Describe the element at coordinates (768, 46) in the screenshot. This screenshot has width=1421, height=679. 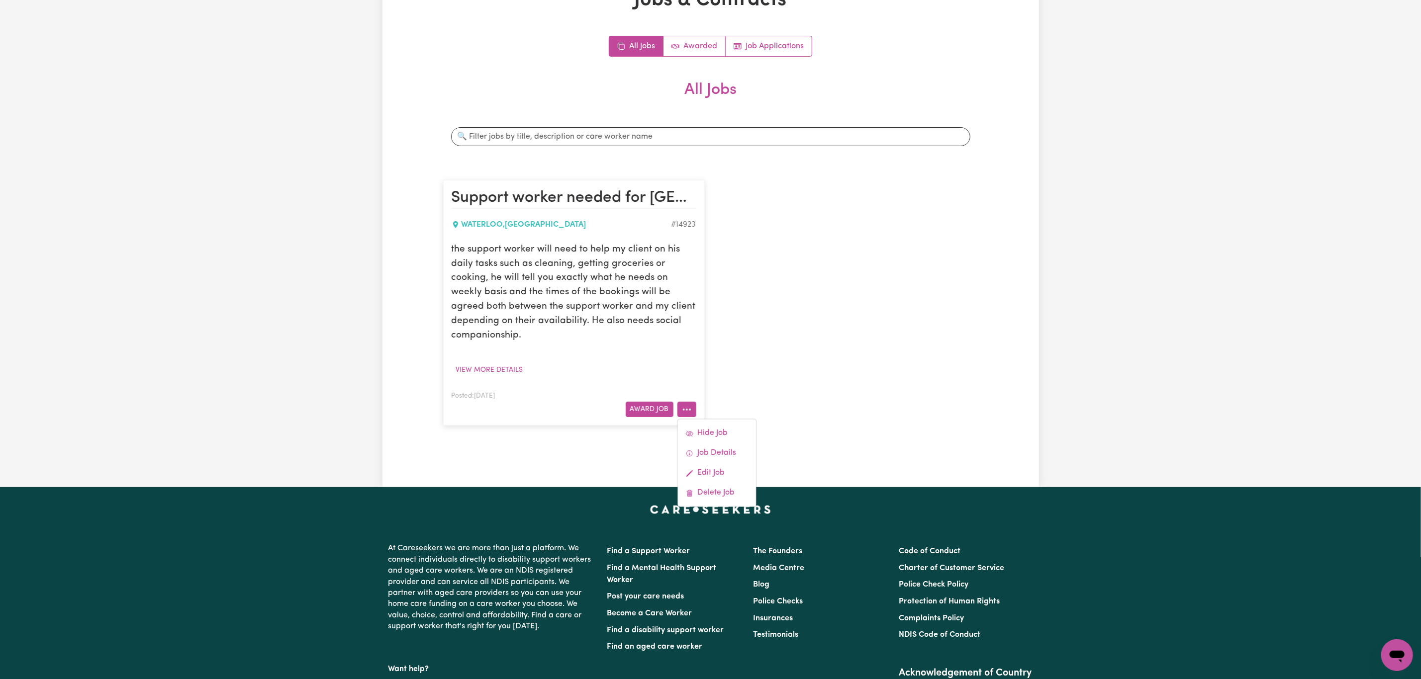
I see `a: Job applications` at that location.